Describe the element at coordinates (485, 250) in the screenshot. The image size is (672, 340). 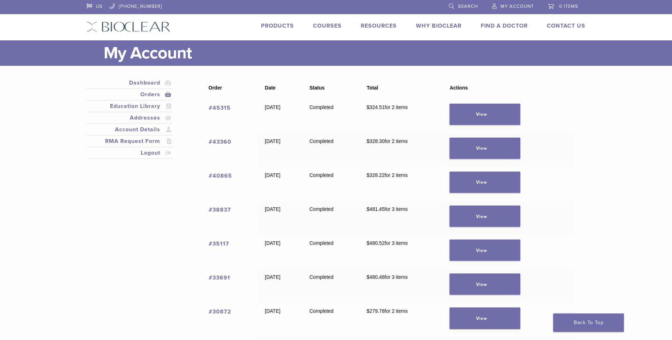
I see `a: View order 35117` at that location.